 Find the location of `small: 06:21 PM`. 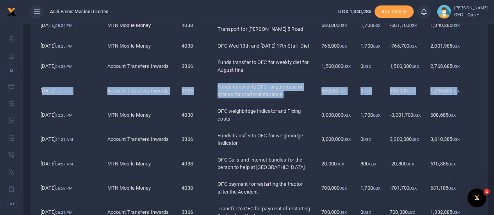

small: 06:21 PM is located at coordinates (64, 213).